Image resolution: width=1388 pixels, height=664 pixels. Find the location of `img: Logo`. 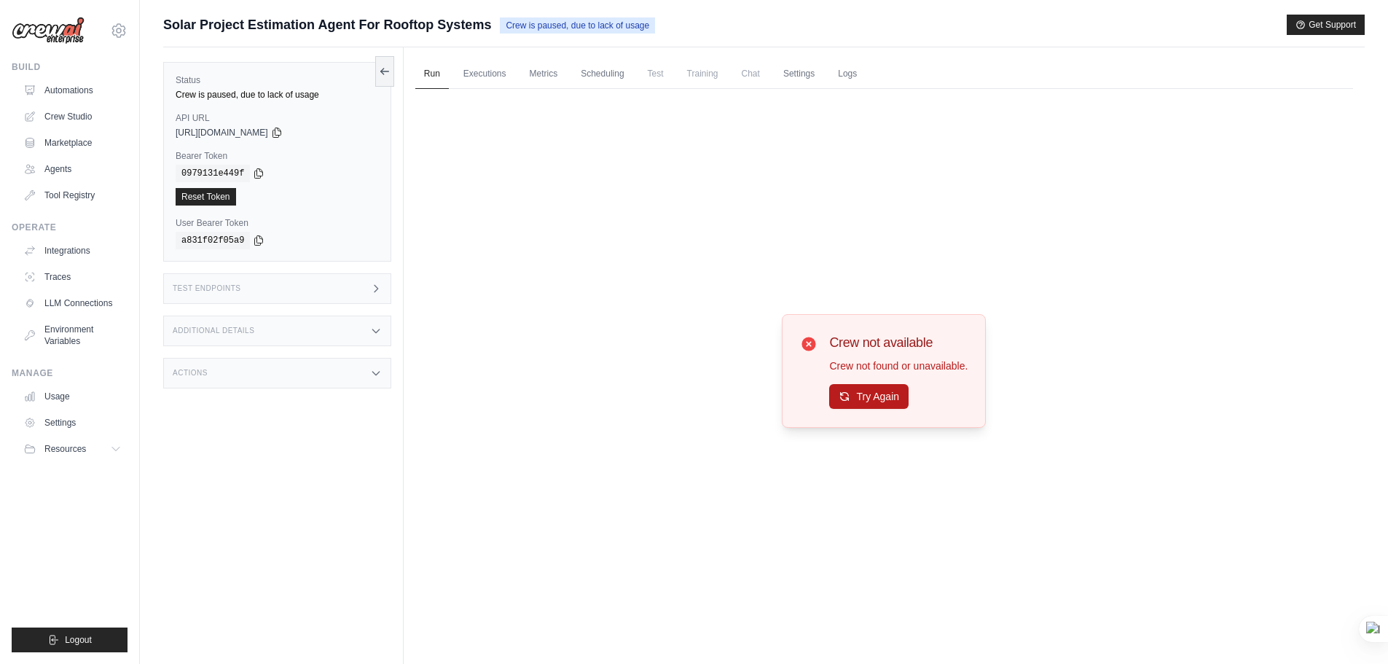

img: Logo is located at coordinates (48, 31).